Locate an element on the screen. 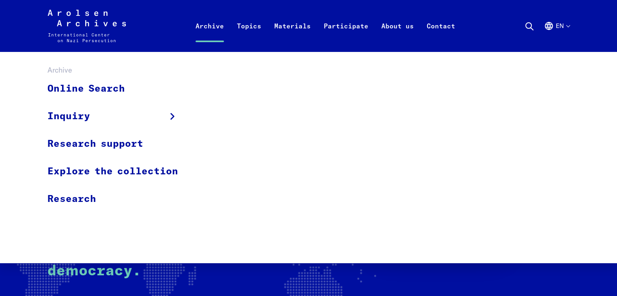  a: Research is located at coordinates (118, 199).